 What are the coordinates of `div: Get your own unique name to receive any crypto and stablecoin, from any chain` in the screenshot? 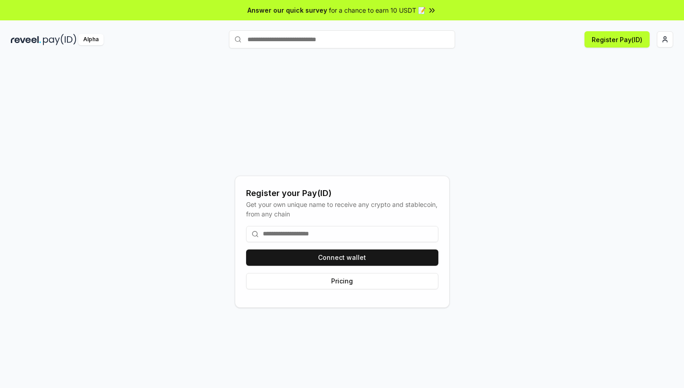 It's located at (342, 209).